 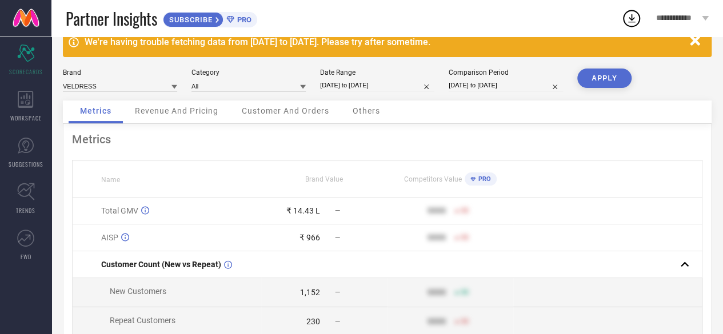 I want to click on span: Total GMV, so click(x=119, y=211).